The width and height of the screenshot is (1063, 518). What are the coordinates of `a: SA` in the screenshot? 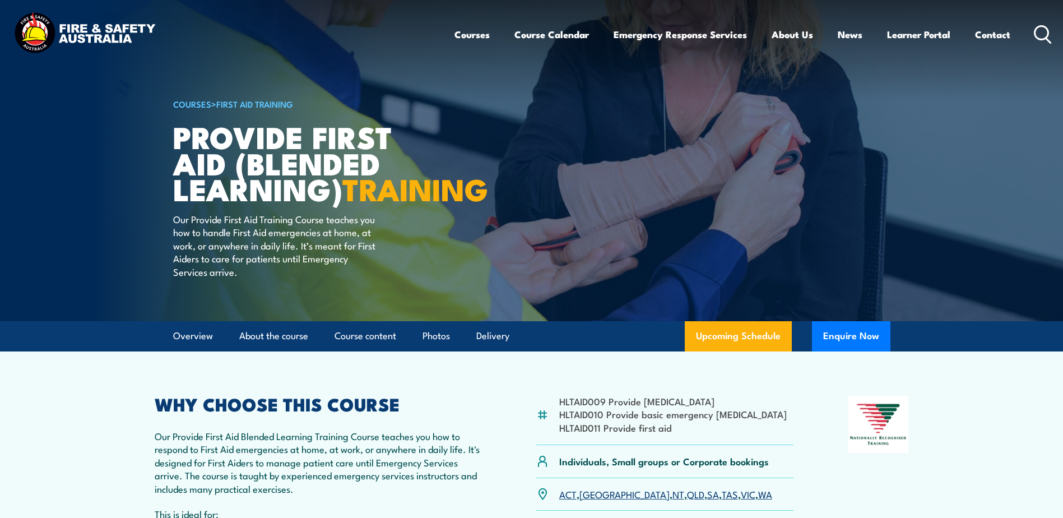 It's located at (713, 494).